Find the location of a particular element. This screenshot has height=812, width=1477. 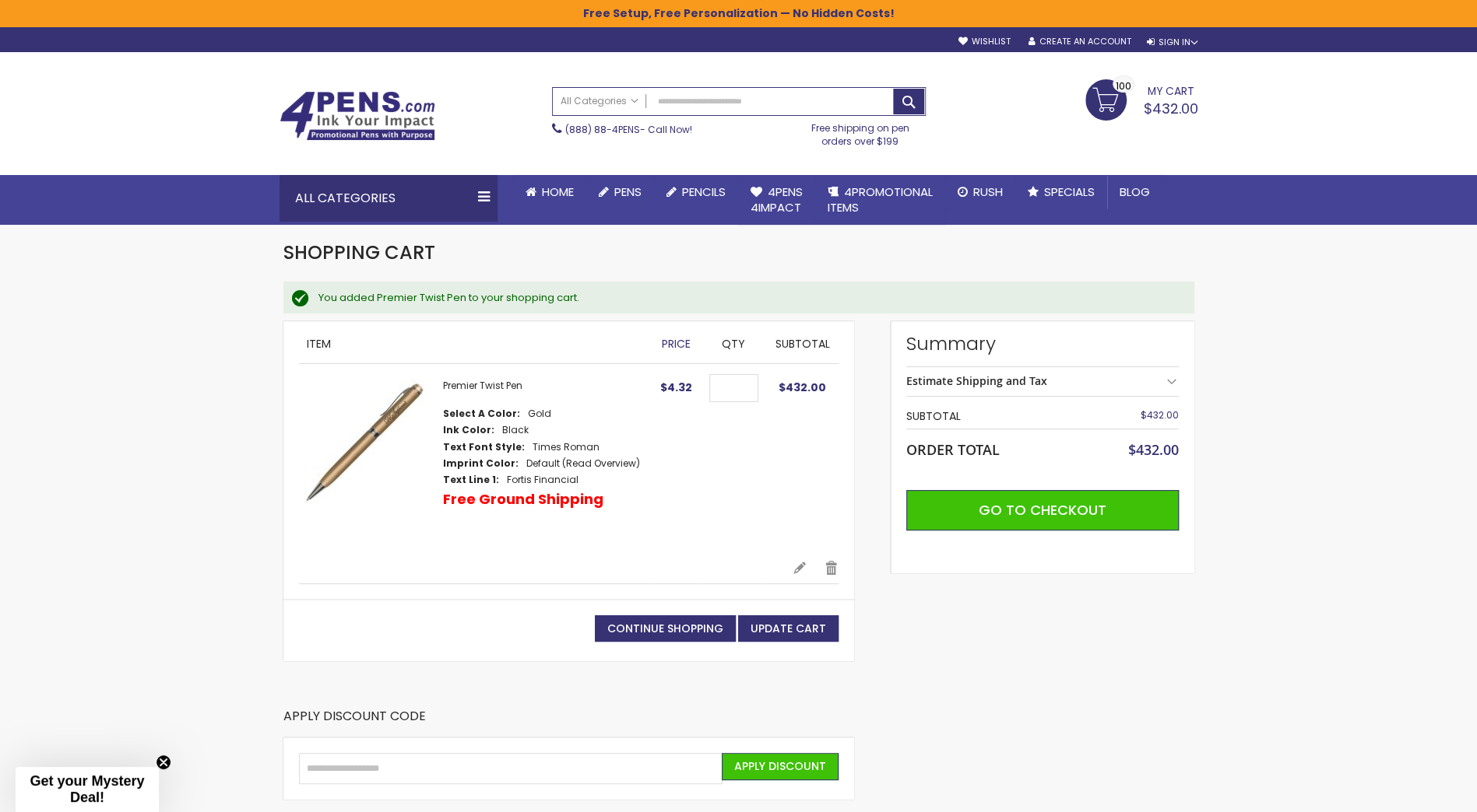

div: Sign In is located at coordinates (1172, 42).